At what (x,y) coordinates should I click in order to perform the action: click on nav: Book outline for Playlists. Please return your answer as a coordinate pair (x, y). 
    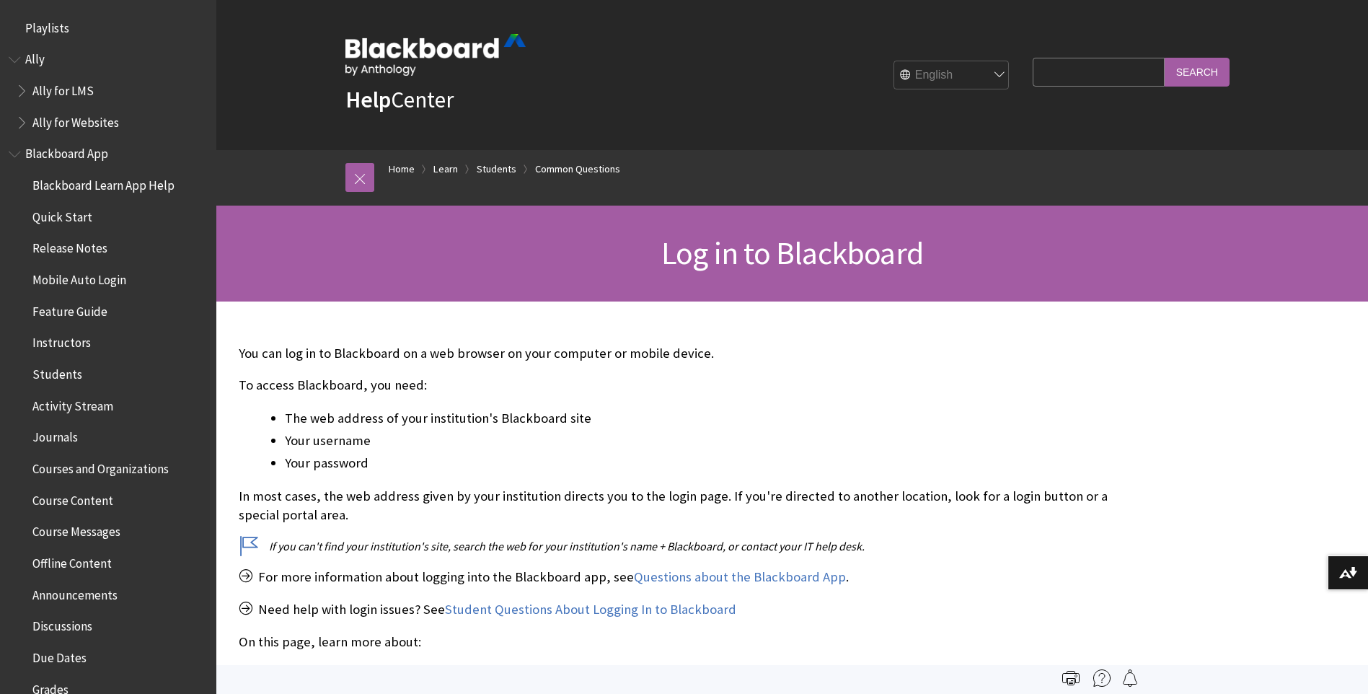
    Looking at the image, I should click on (108, 28).